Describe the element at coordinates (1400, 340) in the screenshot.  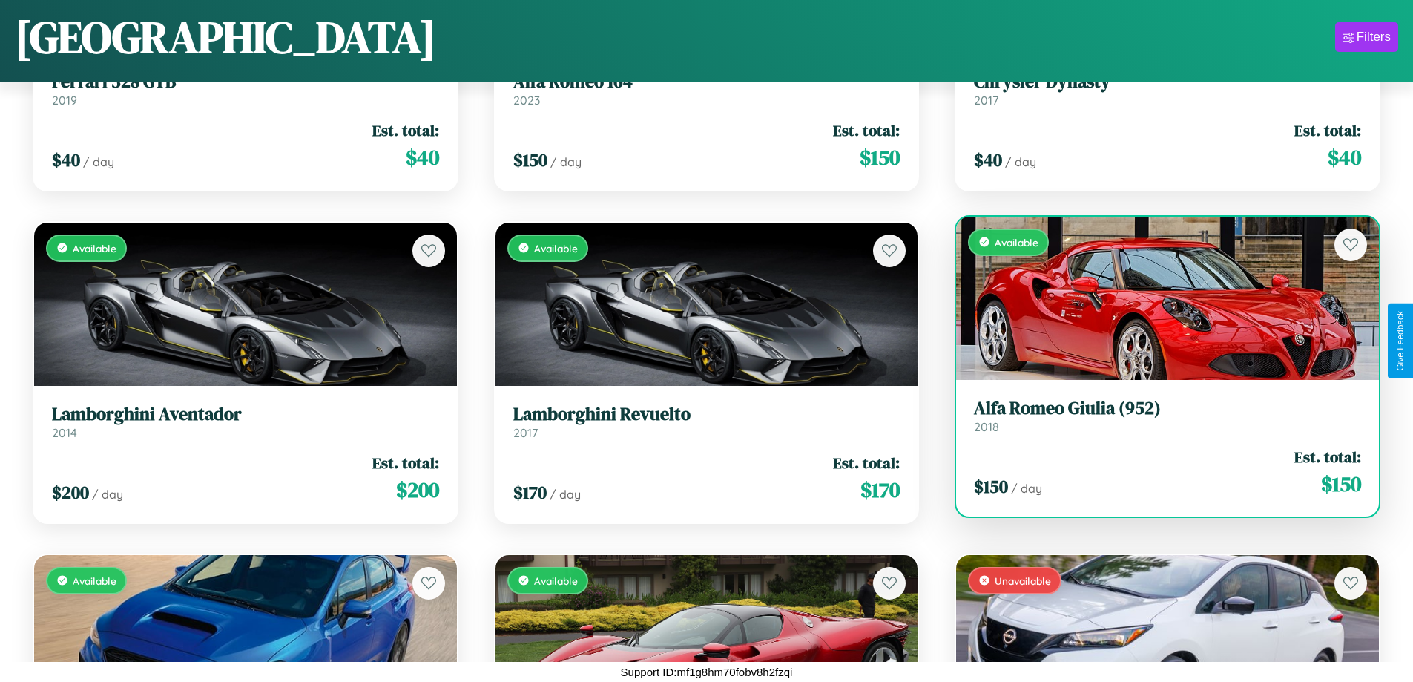
I see `div: Give Feedback` at that location.